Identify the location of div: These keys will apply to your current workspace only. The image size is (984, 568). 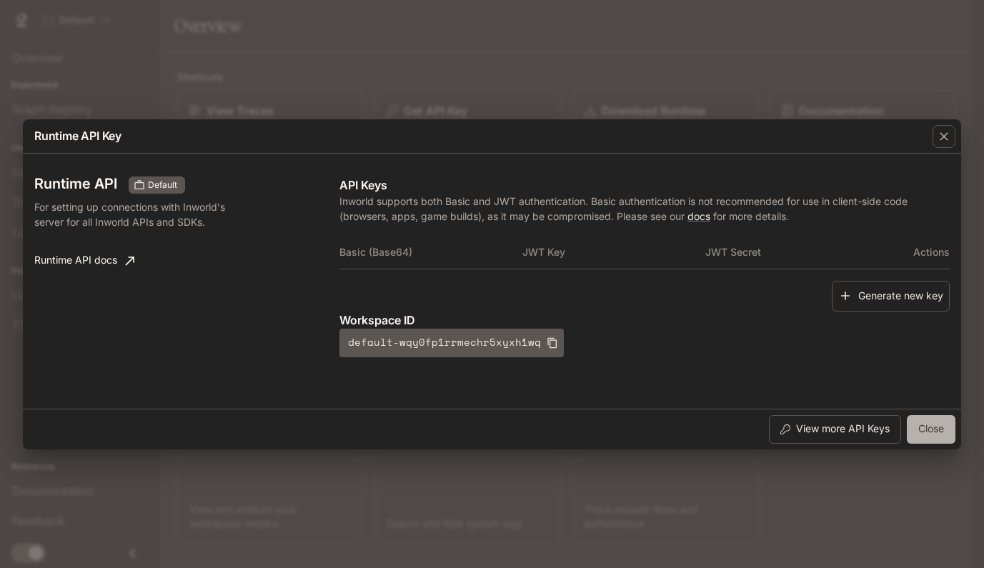
(156, 185).